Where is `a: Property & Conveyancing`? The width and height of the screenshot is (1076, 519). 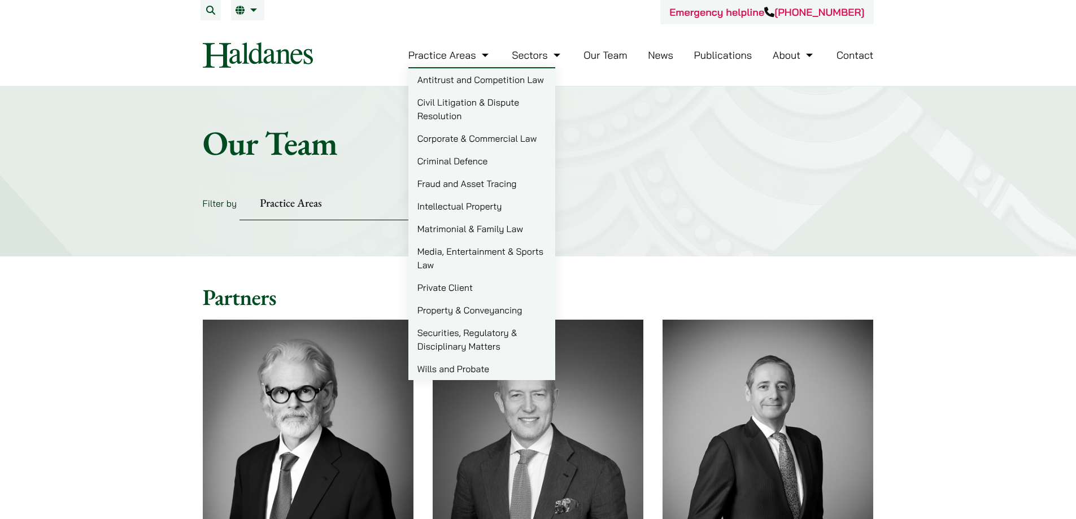
a: Property & Conveyancing is located at coordinates (482, 310).